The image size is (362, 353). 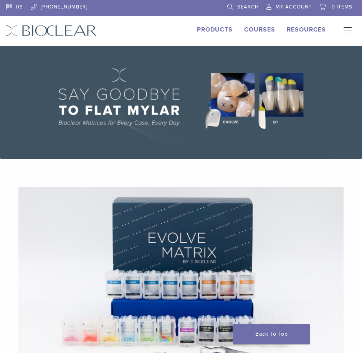 What do you see at coordinates (307, 30) in the screenshot?
I see `a: Resources` at bounding box center [307, 30].